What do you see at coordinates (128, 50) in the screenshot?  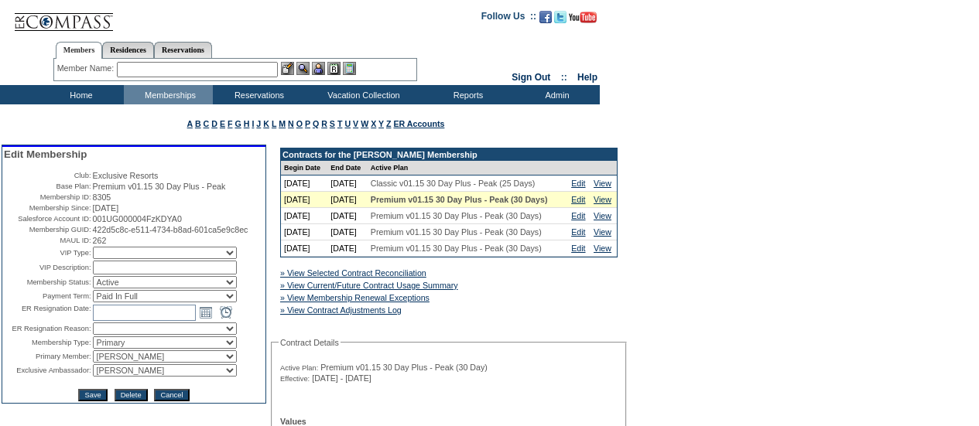 I see `a: Residences` at bounding box center [128, 50].